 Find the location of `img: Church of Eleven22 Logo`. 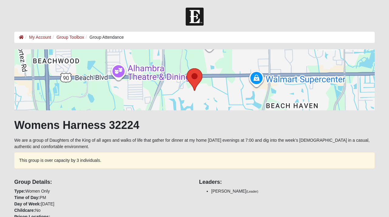

img: Church of Eleven22 Logo is located at coordinates (195, 16).